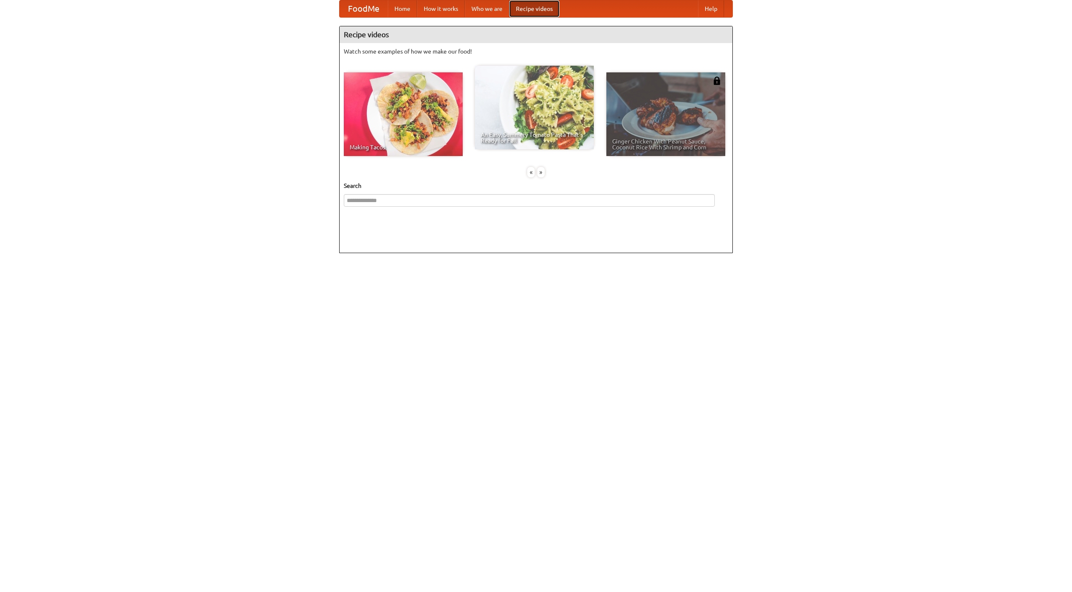 This screenshot has height=592, width=1072. Describe the element at coordinates (363, 9) in the screenshot. I see `a: FoodMe` at that location.